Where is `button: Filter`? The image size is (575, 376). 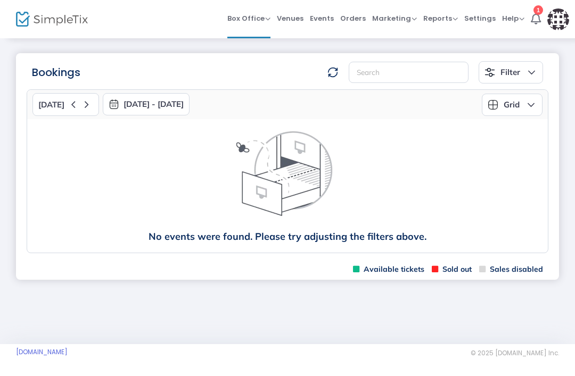
button: Filter is located at coordinates (510, 72).